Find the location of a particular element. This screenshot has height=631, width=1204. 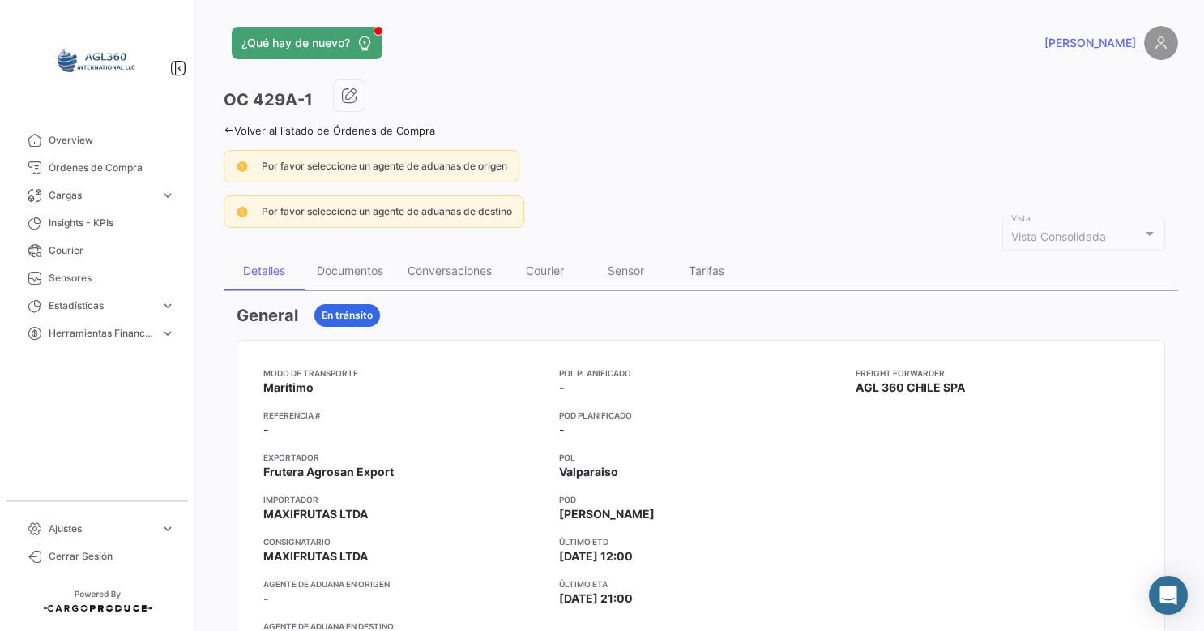

span: Por favor seleccione un agente de aduanas de origen is located at coordinates (384, 165).